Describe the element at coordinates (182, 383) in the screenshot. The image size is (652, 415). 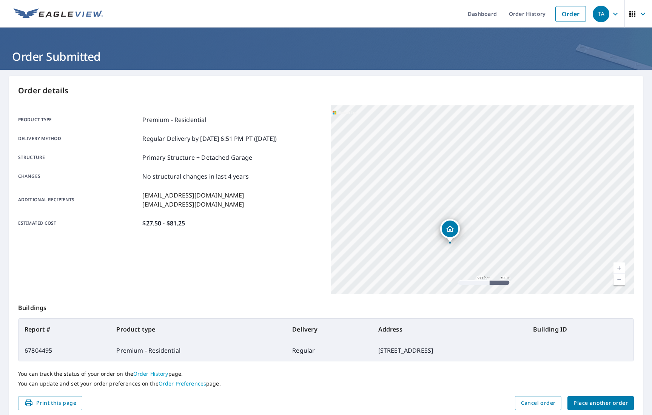
I see `a: Order Preferences` at that location.